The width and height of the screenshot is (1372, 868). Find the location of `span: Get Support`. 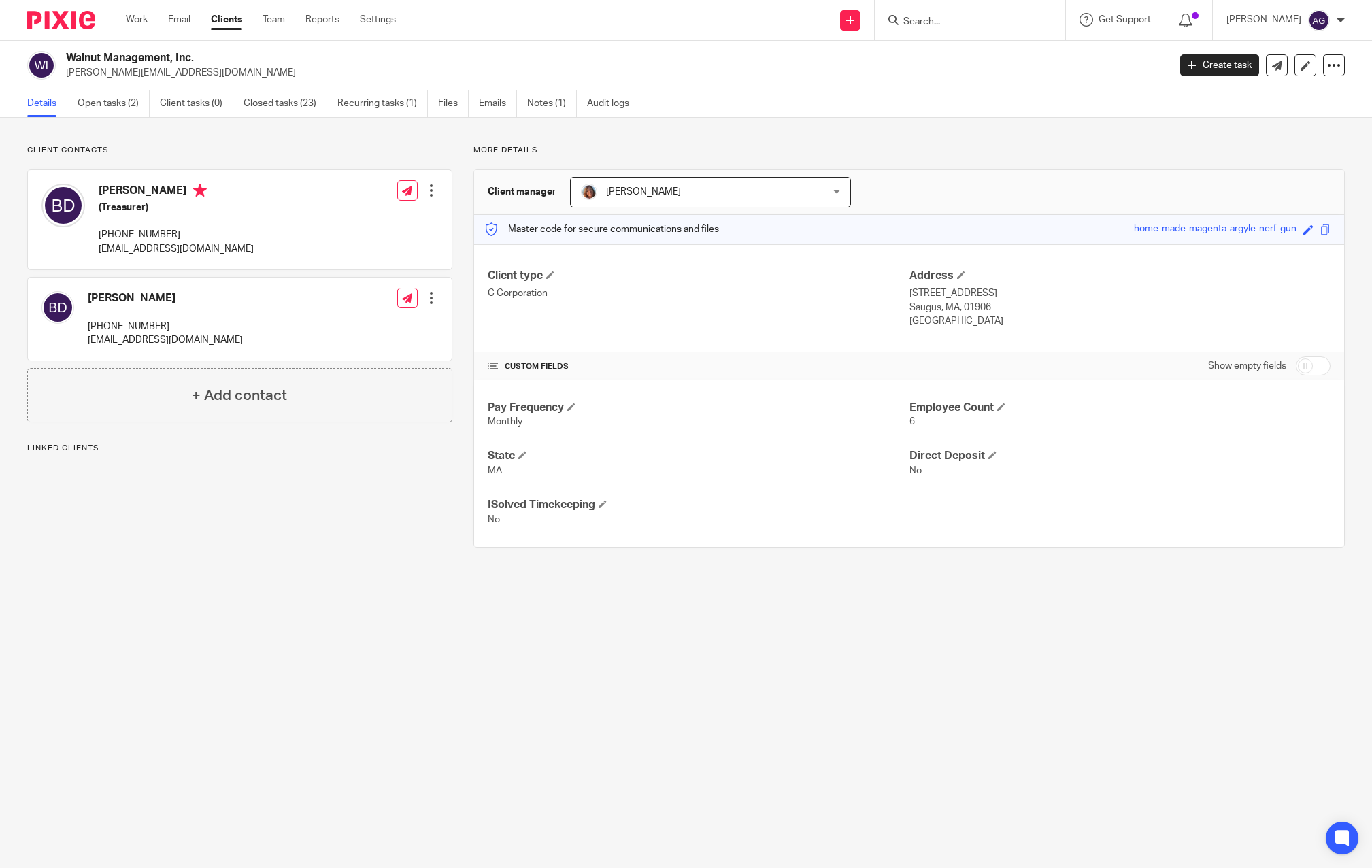

span: Get Support is located at coordinates (1124, 20).